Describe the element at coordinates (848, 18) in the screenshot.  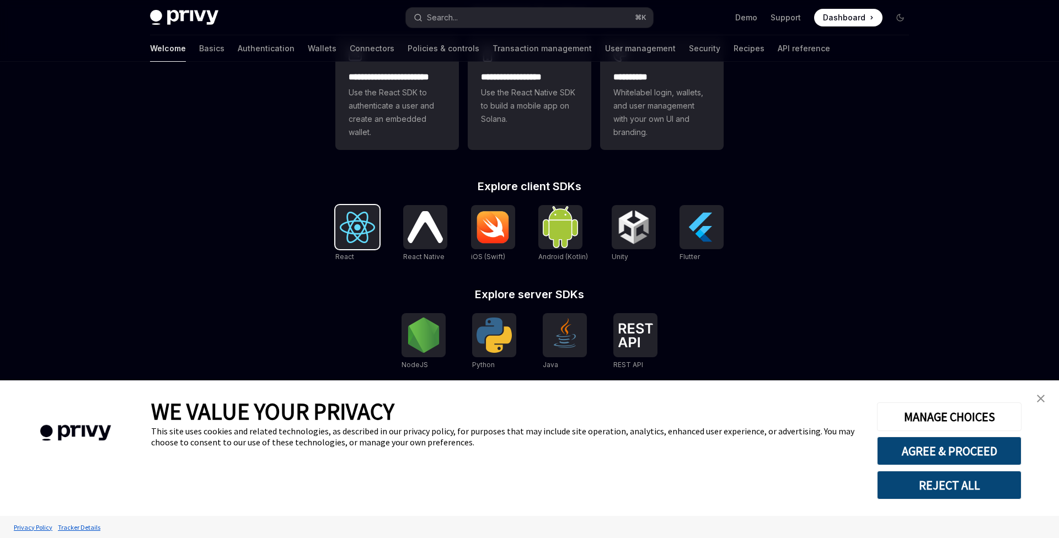
I see `a: Dashboard` at that location.